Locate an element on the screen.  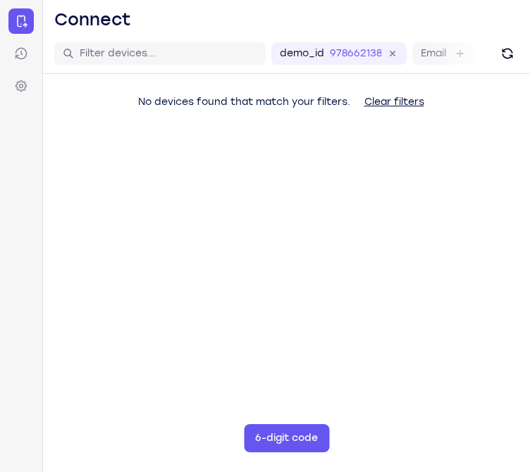
a: Settings is located at coordinates (21, 86).